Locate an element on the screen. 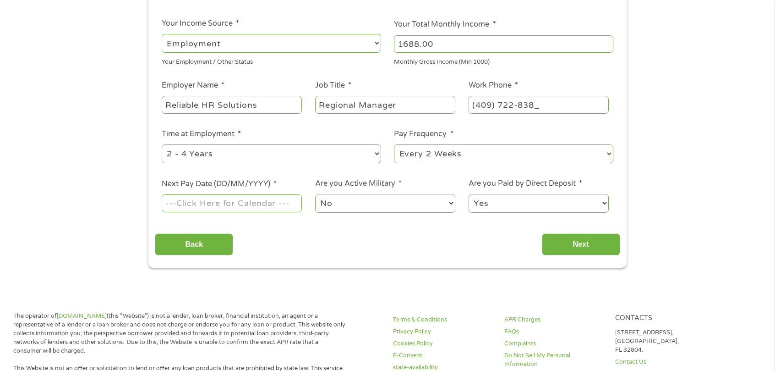 The height and width of the screenshot is (371, 775). a: APR Charges is located at coordinates (554, 319).